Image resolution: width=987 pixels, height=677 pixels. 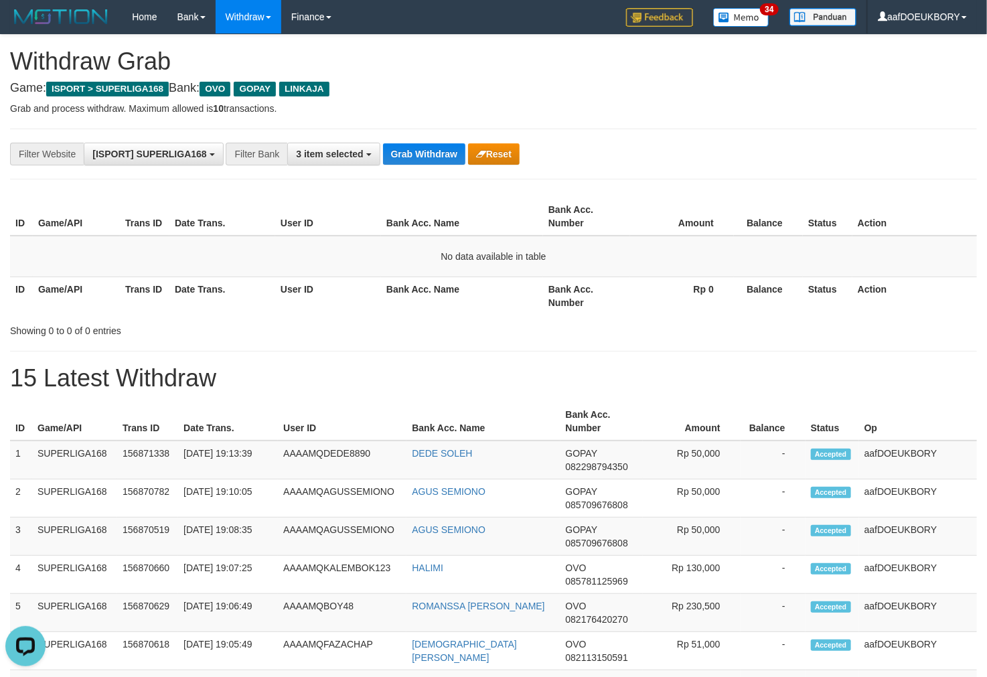 What do you see at coordinates (107, 89) in the screenshot?
I see `span: ISPORT > SUPERLIGA168` at bounding box center [107, 89].